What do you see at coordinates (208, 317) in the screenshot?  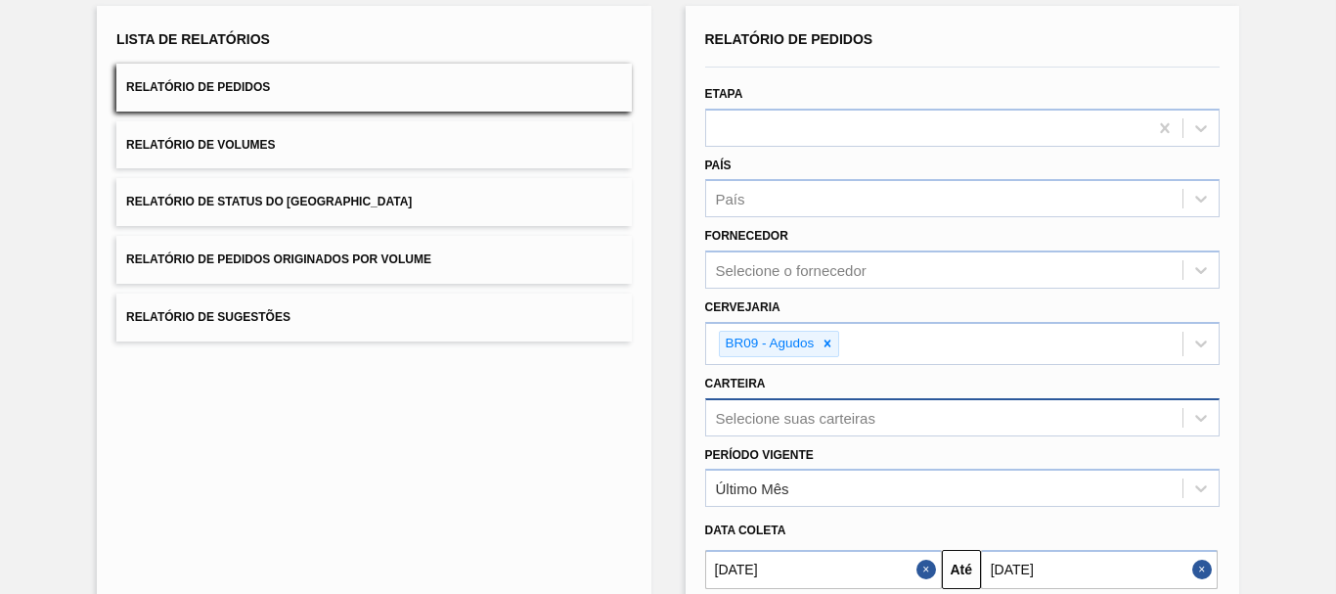 I see `span: Relatório de Sugestões` at bounding box center [208, 317].